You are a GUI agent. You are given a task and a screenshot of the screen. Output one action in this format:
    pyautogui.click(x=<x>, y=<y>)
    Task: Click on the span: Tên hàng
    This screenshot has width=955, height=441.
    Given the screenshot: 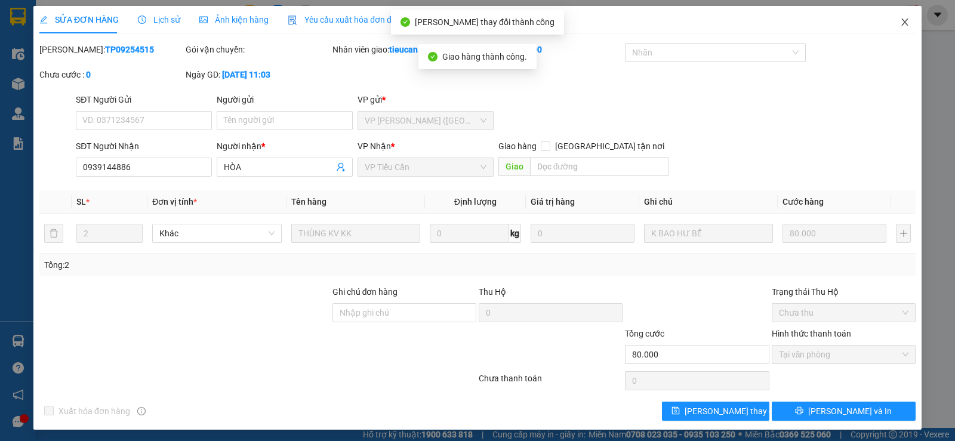 What is the action you would take?
    pyautogui.click(x=309, y=202)
    